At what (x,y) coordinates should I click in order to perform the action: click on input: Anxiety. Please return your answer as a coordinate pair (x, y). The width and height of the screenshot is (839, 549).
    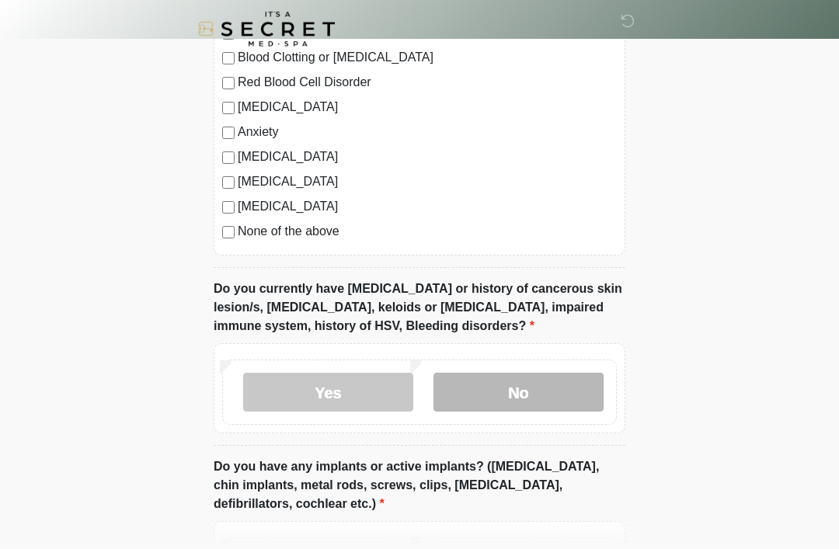
    Looking at the image, I should click on (228, 134).